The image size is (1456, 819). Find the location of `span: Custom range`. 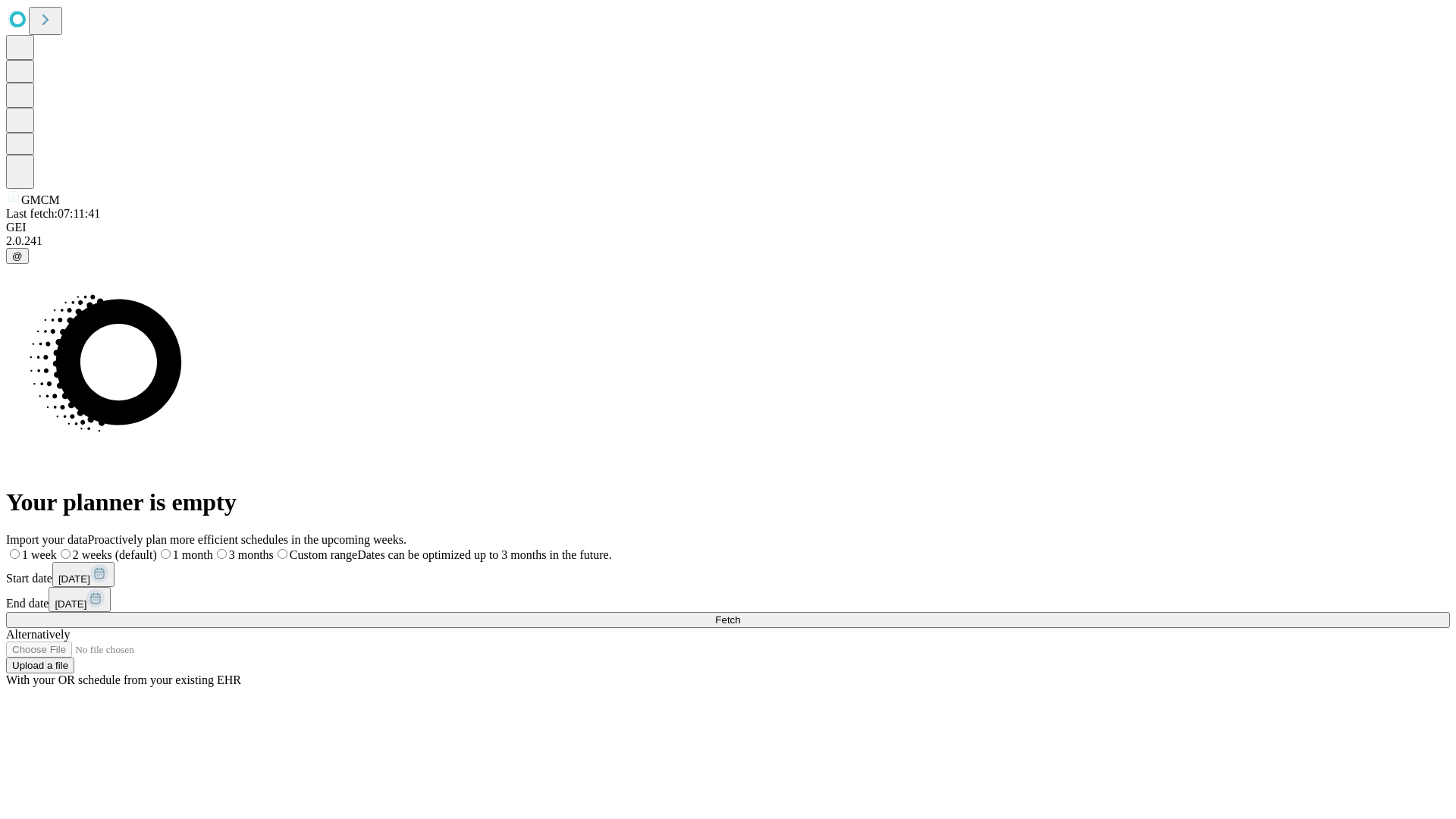

span: Custom range is located at coordinates (323, 554).